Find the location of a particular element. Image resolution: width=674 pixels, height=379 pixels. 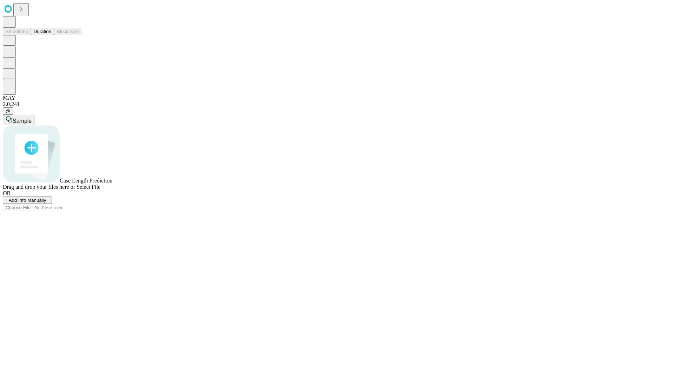

span: OR is located at coordinates (7, 193).